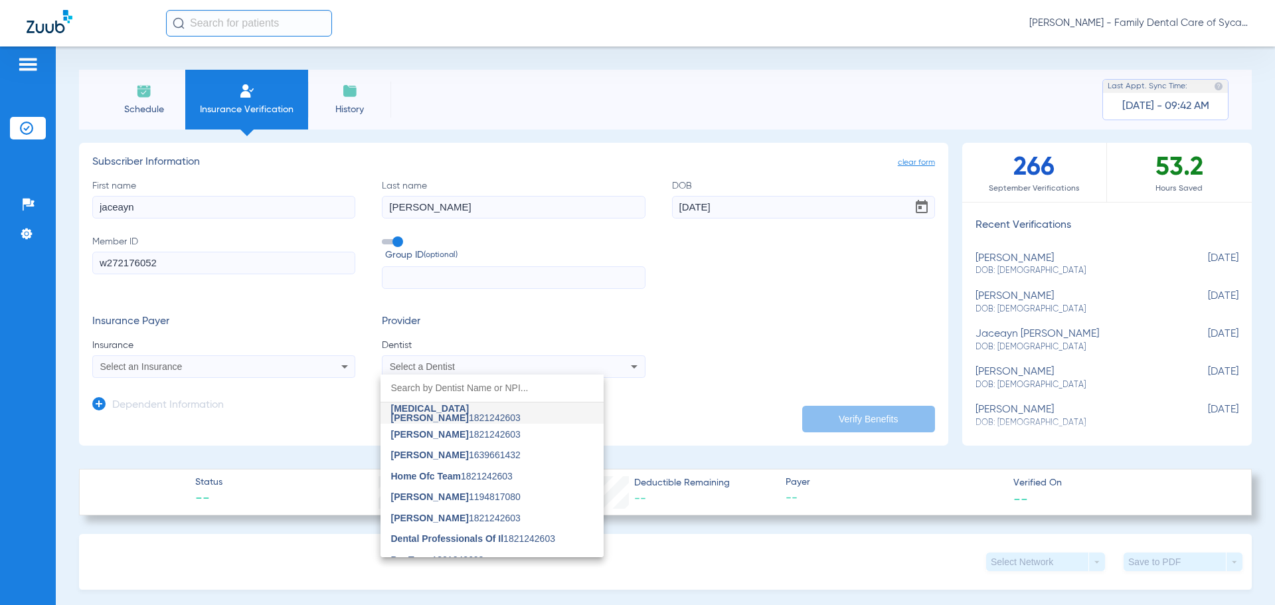  Describe the element at coordinates (455, 455) in the screenshot. I see `span: 1639661432` at that location.